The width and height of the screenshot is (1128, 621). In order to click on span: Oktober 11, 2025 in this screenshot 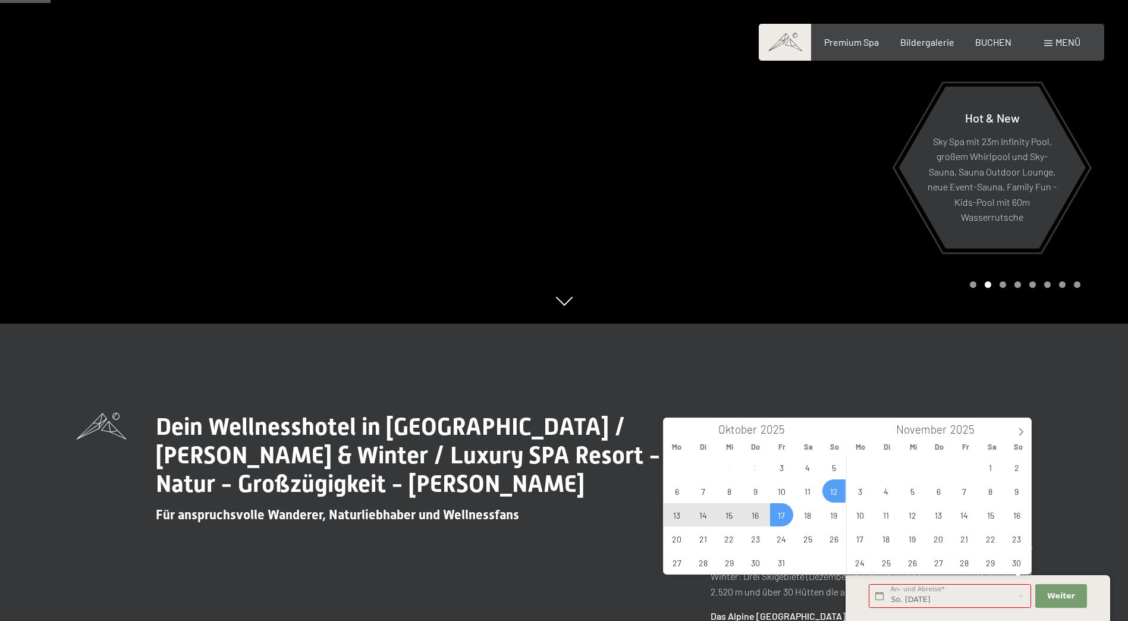, I will do `click(807, 490)`.